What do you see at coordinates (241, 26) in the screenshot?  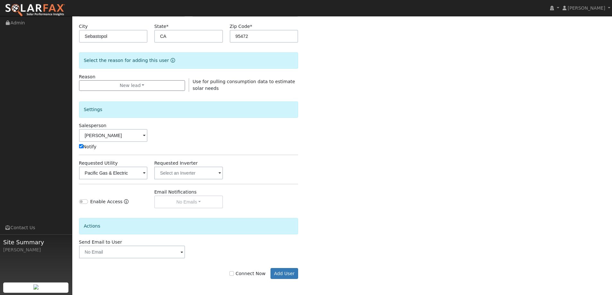 I see `label: Zip Code` at bounding box center [241, 26].